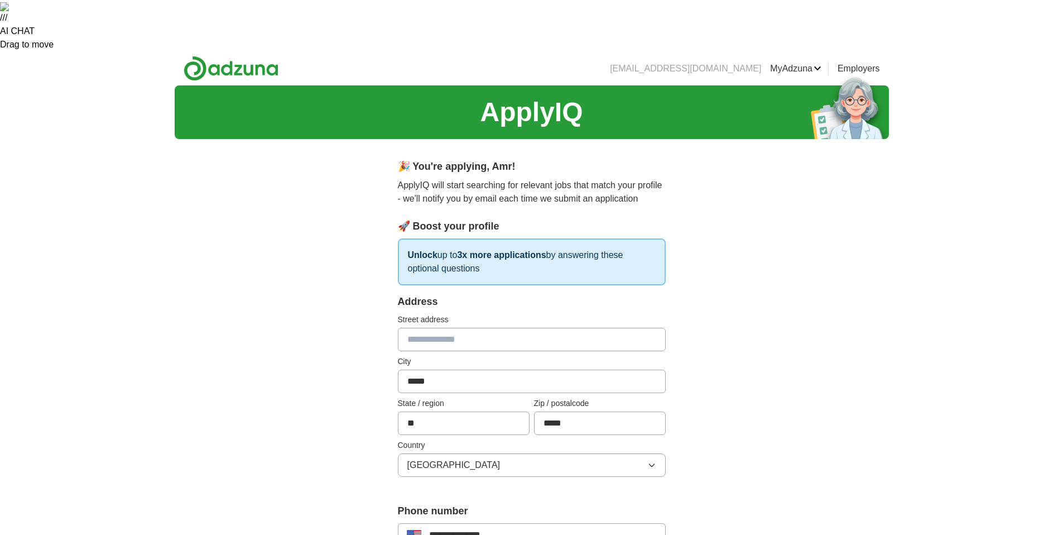  I want to click on div: 🎉 You're applying , Amr !, so click(532, 166).